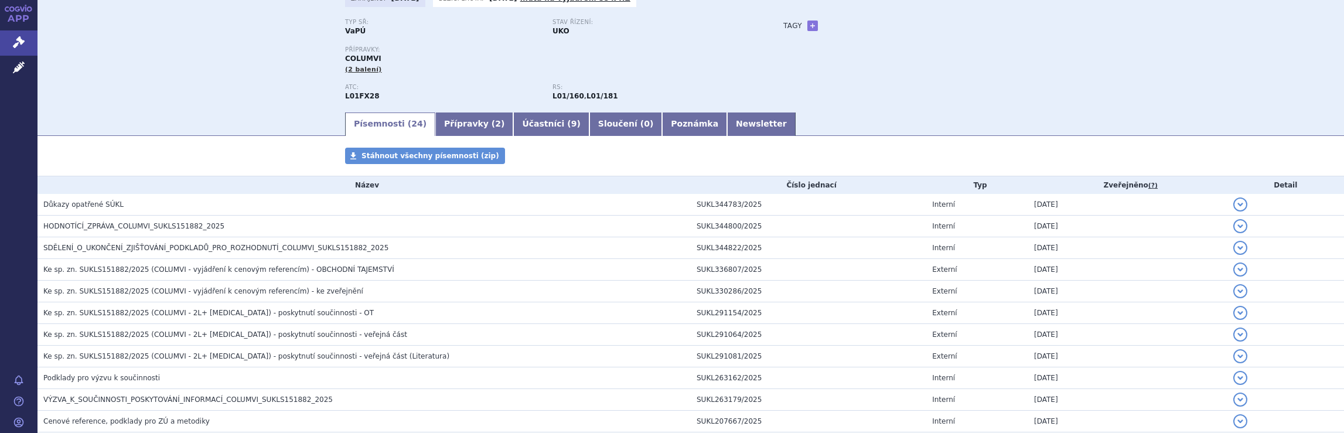 The height and width of the screenshot is (433, 1344). I want to click on span: SDĚLENÍ_O_UKONČENÍ_ZJIŠŤOVÁNÍ_PODKLADŮ_PRO_ROZHODNUTÍ_COLUMVI_SUKLS151882_2025, so click(216, 248).